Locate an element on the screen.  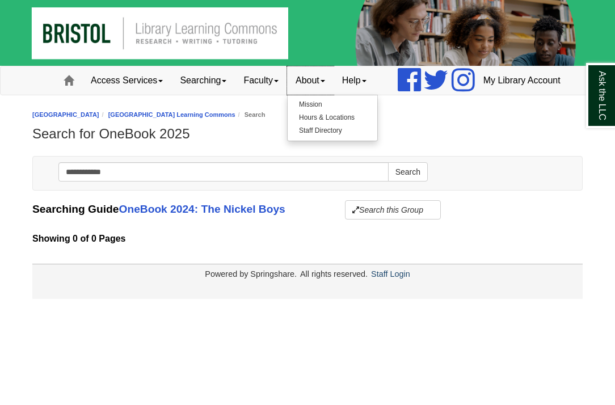
nav: breadcrumb is located at coordinates (308, 115).